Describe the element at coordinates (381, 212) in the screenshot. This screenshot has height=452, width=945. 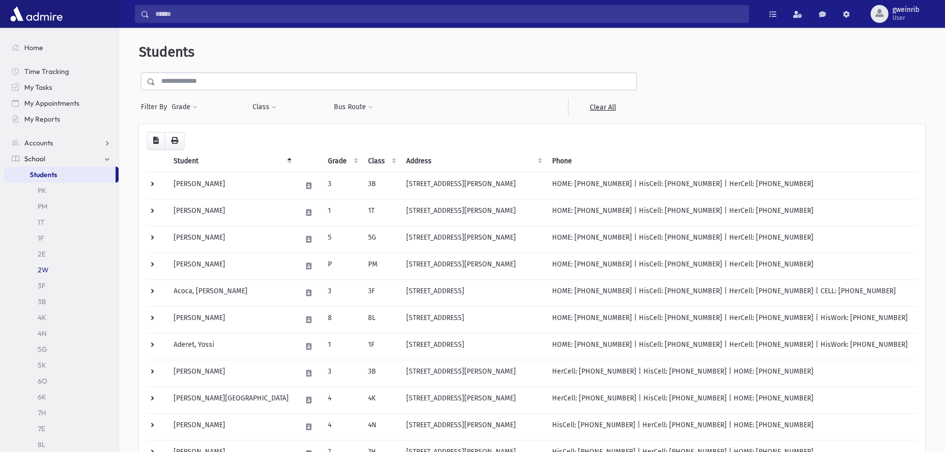
I see `td: 1T` at that location.